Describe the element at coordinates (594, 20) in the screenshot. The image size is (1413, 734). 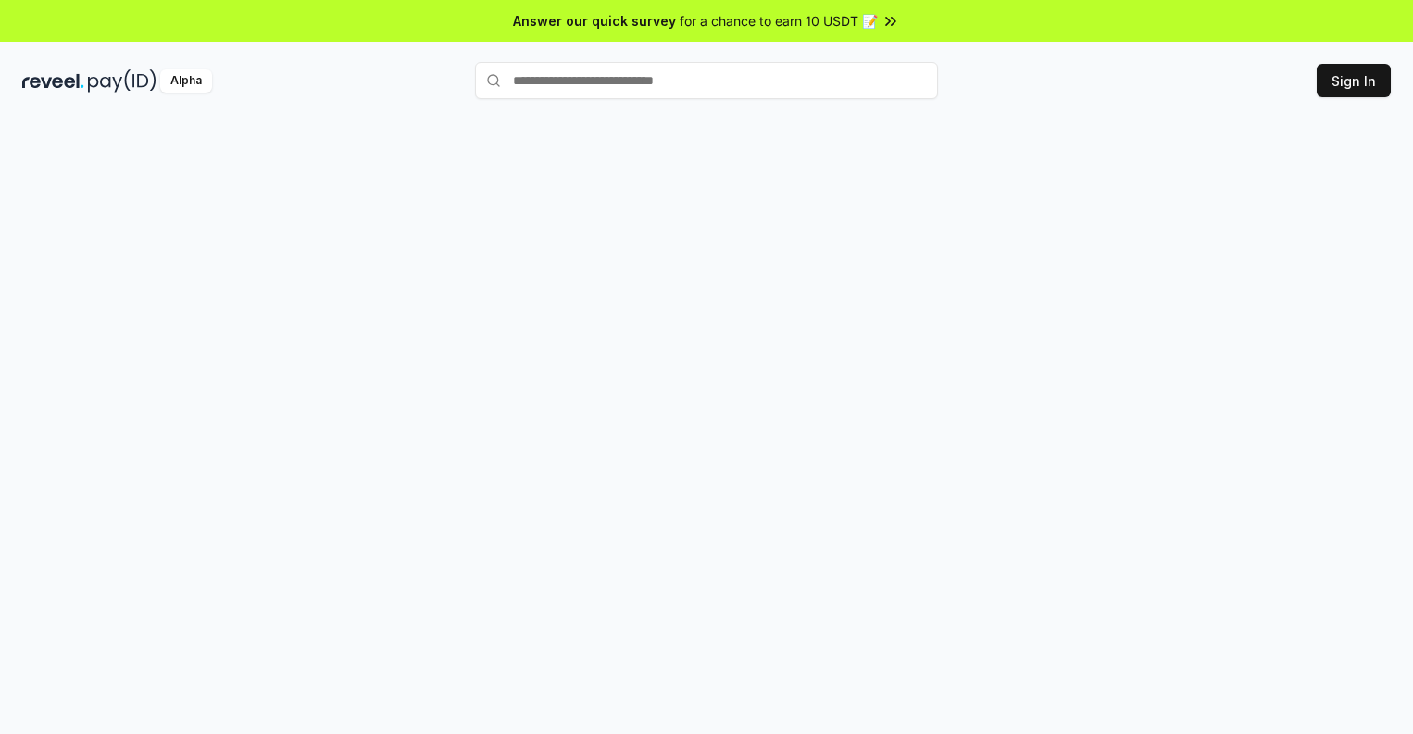
I see `span: Answer our quick survey` at that location.